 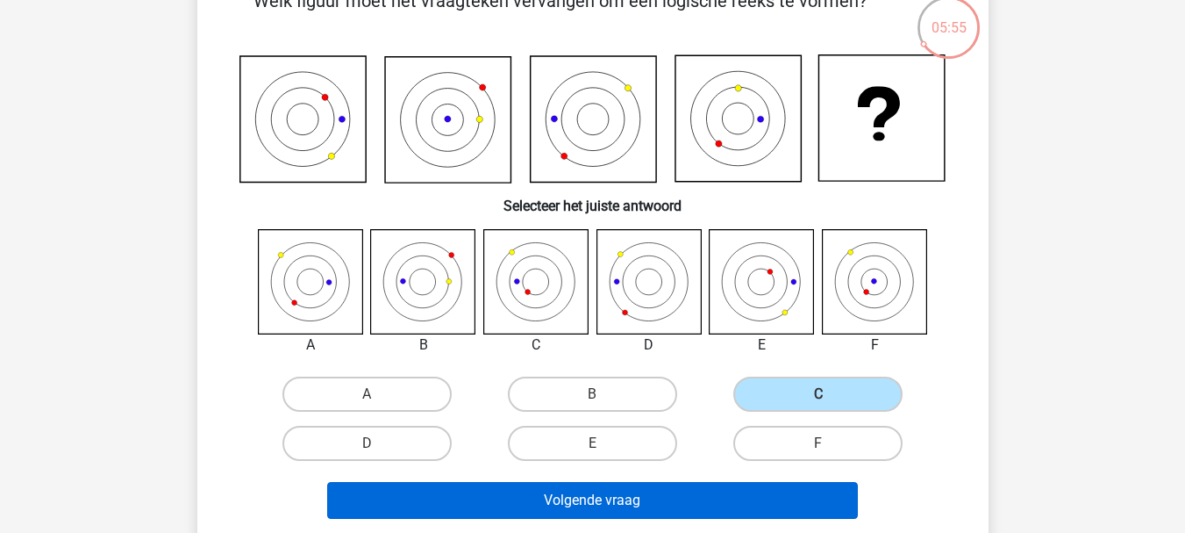 I want to click on h6: Selecteer het juiste antwoord, so click(x=593, y=198).